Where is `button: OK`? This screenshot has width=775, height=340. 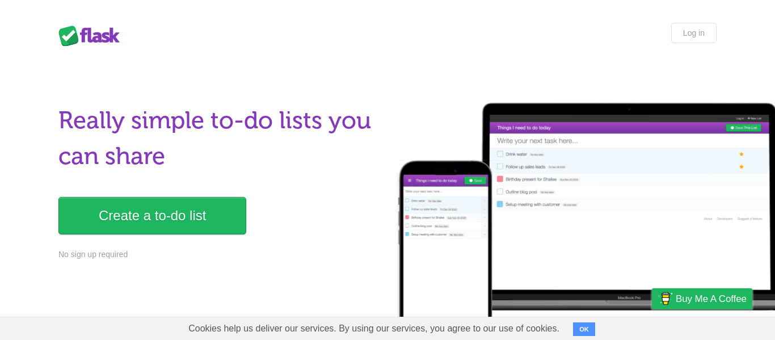 button: OK is located at coordinates (584, 329).